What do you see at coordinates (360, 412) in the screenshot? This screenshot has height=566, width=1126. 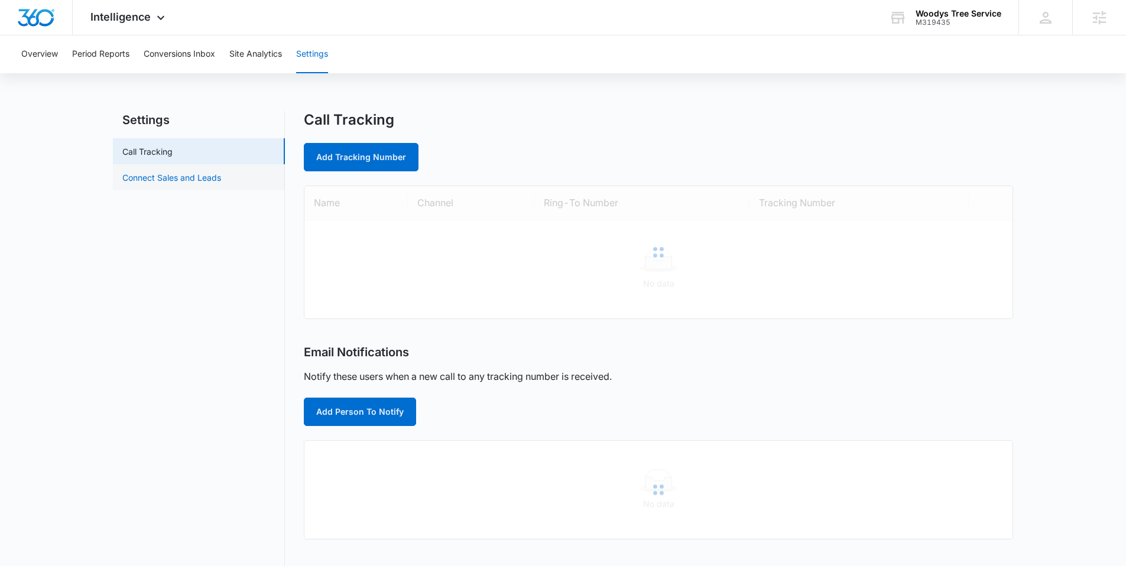 I see `button: Add Person To Notify` at bounding box center [360, 412].